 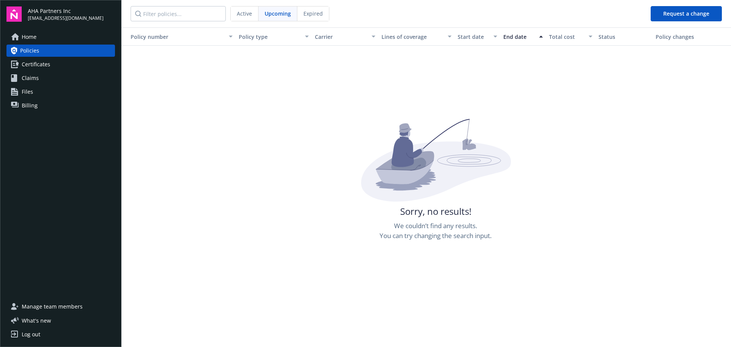 What do you see at coordinates (52, 307) in the screenshot?
I see `span: Manage team members` at bounding box center [52, 307].